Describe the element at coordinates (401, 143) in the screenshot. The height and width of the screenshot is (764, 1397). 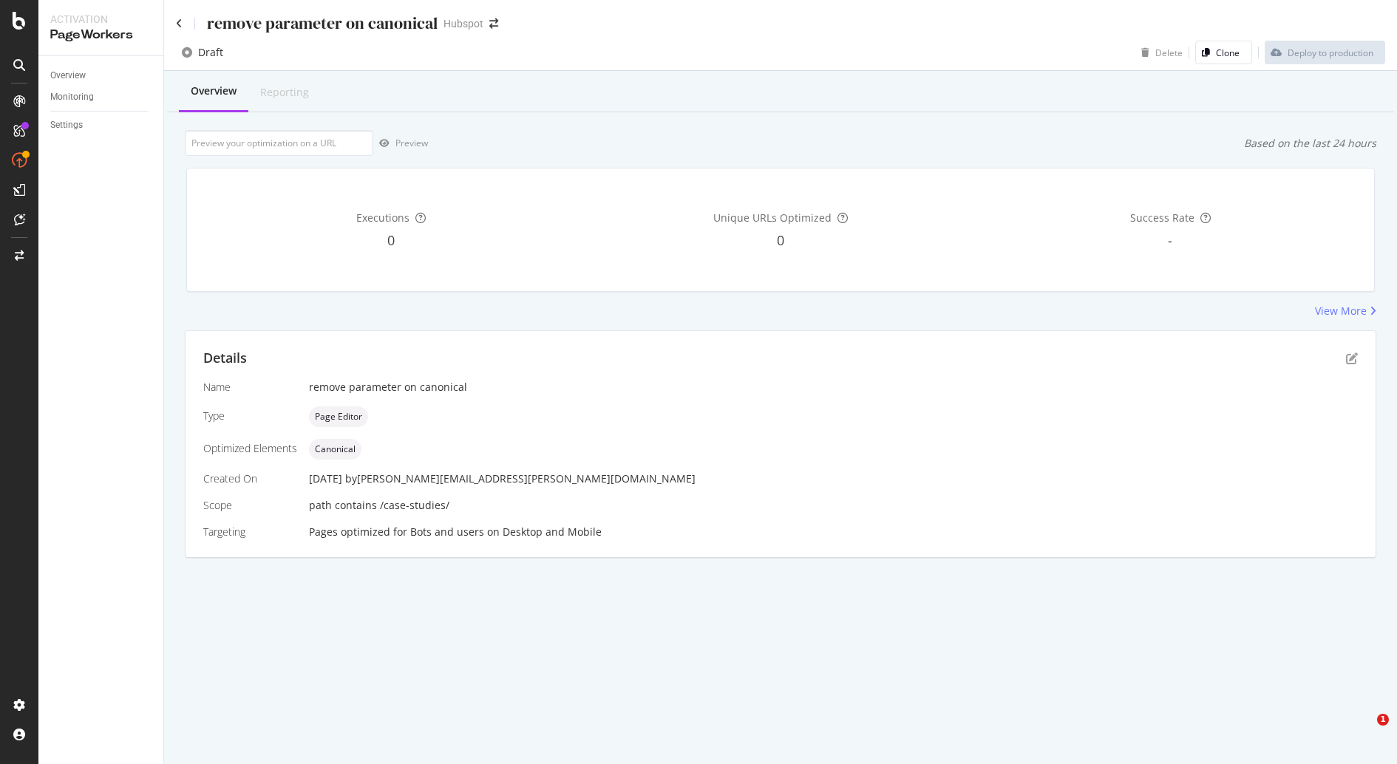
I see `button: Preview` at that location.